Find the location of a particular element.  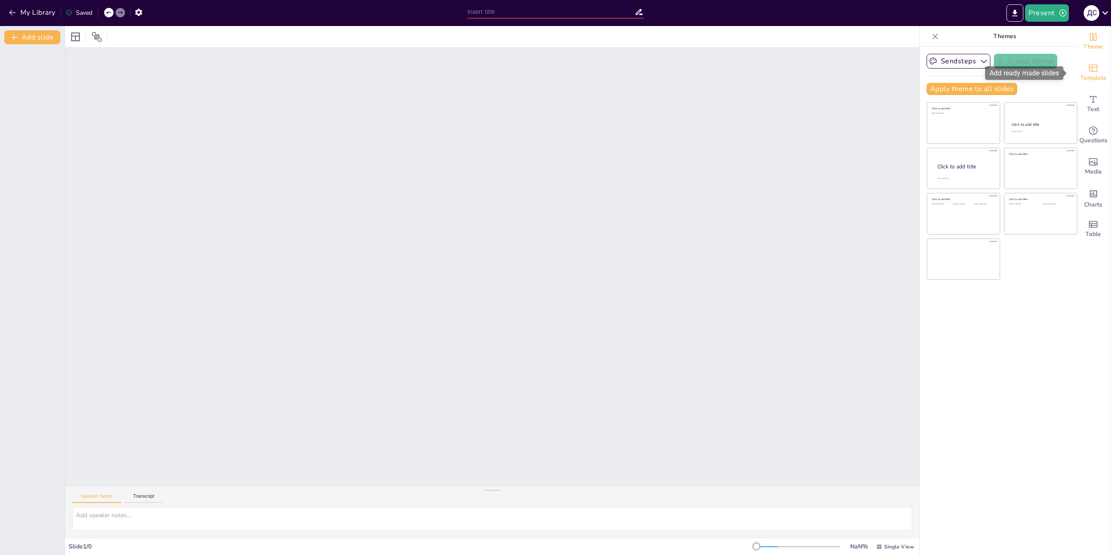

div: Add a table is located at coordinates (1093, 229).